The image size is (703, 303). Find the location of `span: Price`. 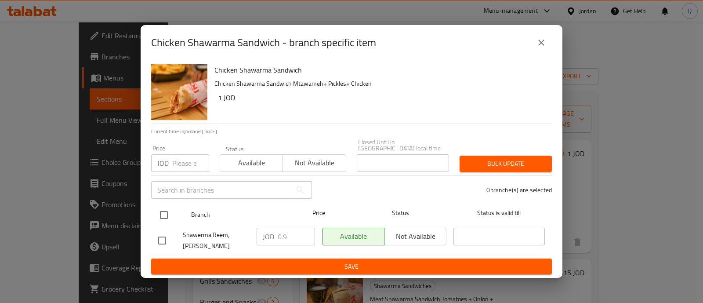

span: Price is located at coordinates (319, 213).